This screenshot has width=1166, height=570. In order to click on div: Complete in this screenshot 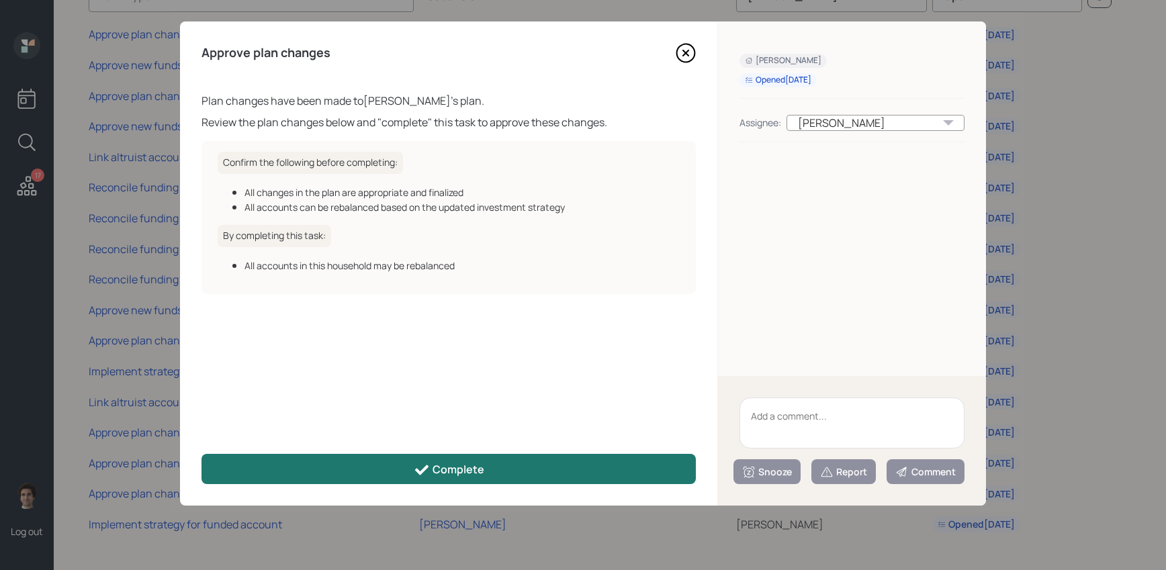, I will do `click(449, 470)`.